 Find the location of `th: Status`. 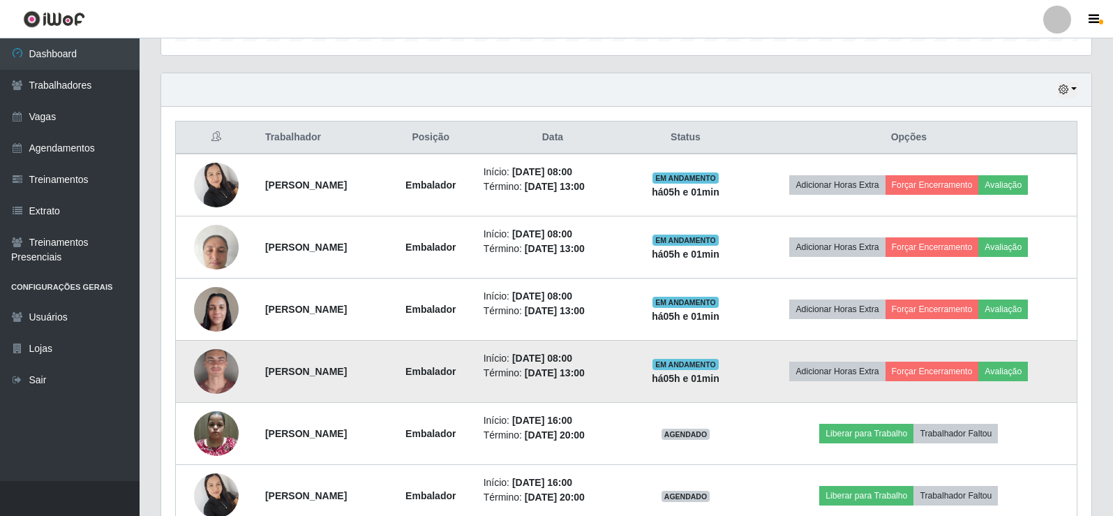

th: Status is located at coordinates (685, 137).